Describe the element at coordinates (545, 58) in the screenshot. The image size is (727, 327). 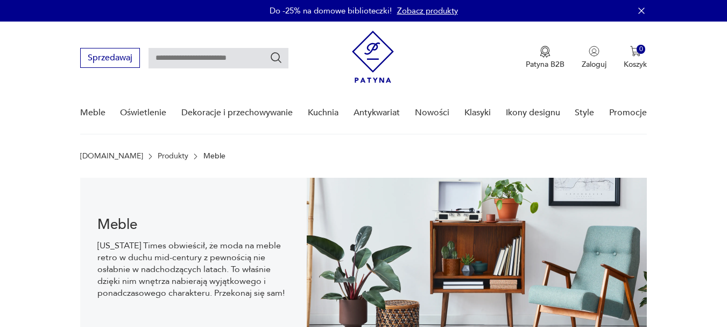
I see `button: Patyna B2B` at that location.